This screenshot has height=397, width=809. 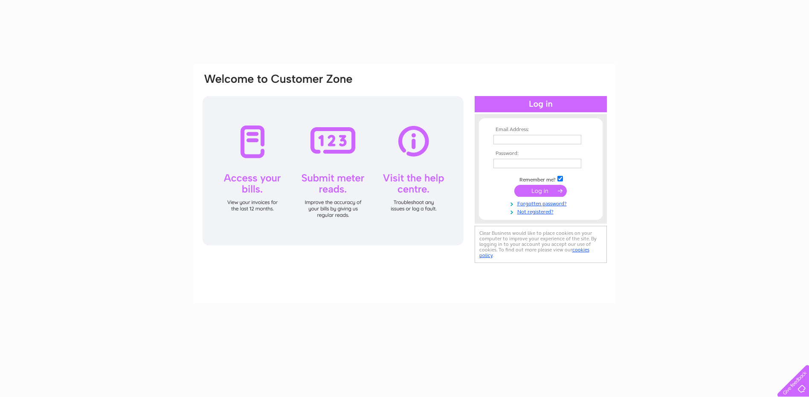 What do you see at coordinates (541, 154) in the screenshot?
I see `th: Password:` at bounding box center [541, 154].